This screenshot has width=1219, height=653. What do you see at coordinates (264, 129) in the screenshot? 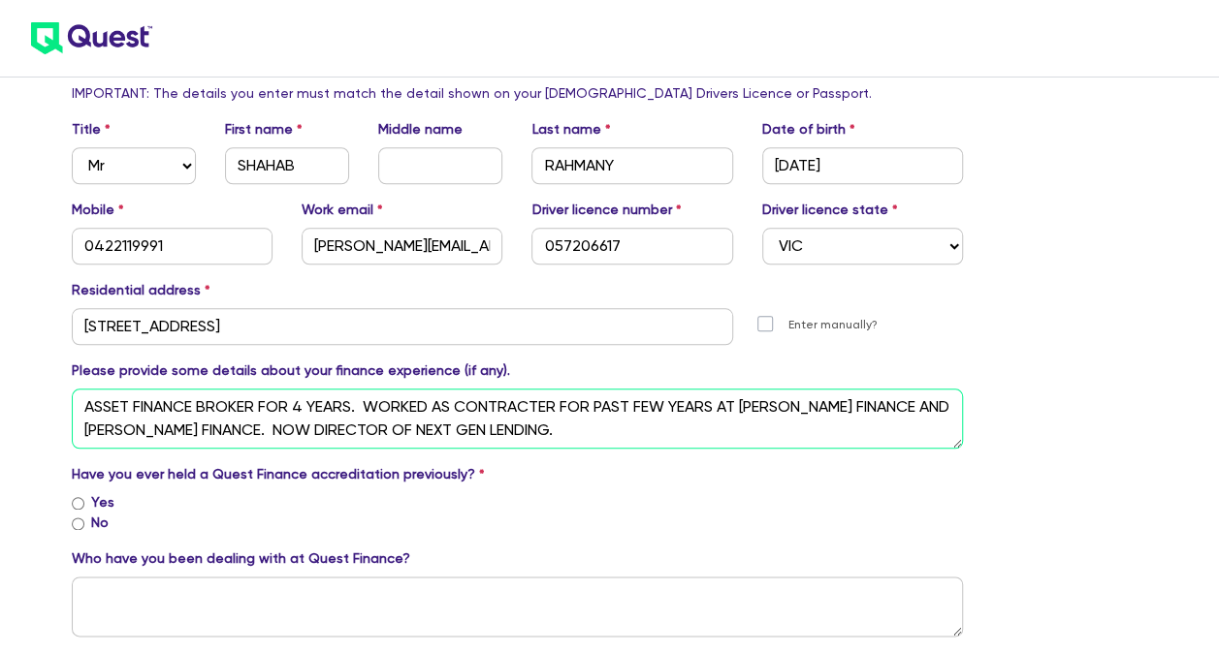
I see `label: First name` at bounding box center [264, 129].